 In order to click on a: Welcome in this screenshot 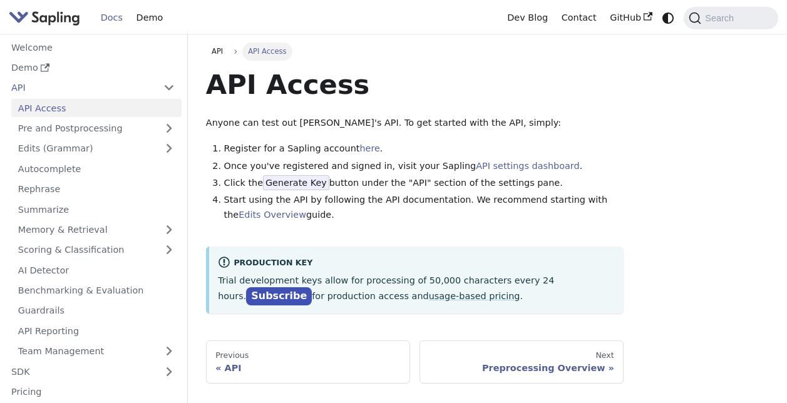, I will do `click(93, 47)`.